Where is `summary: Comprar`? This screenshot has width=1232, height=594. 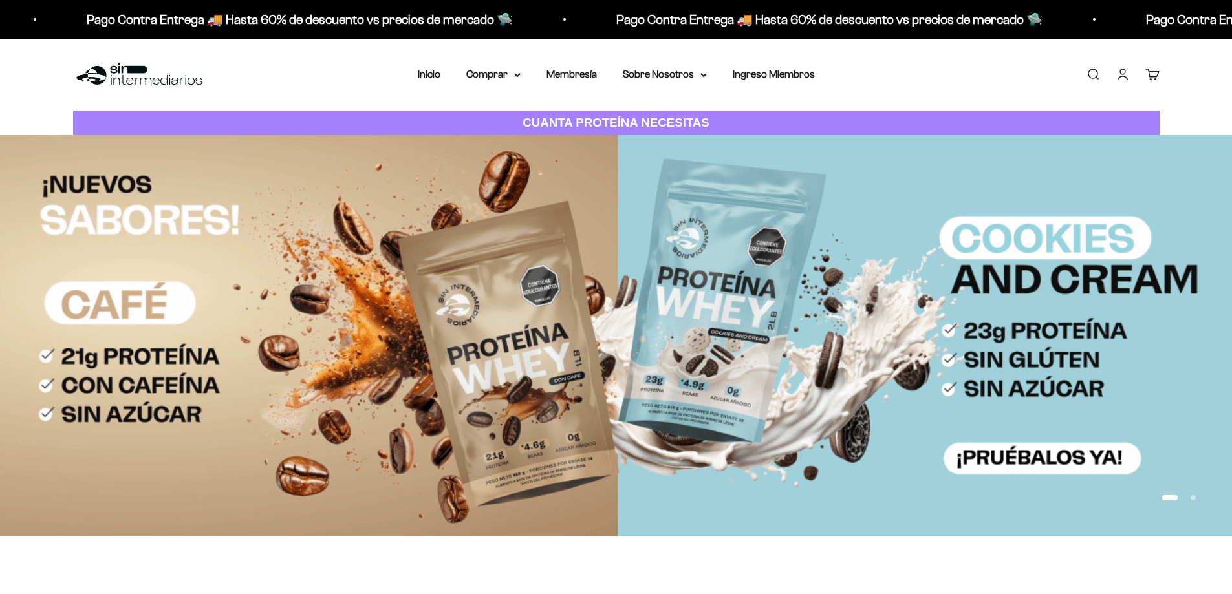
summary: Comprar is located at coordinates (494, 74).